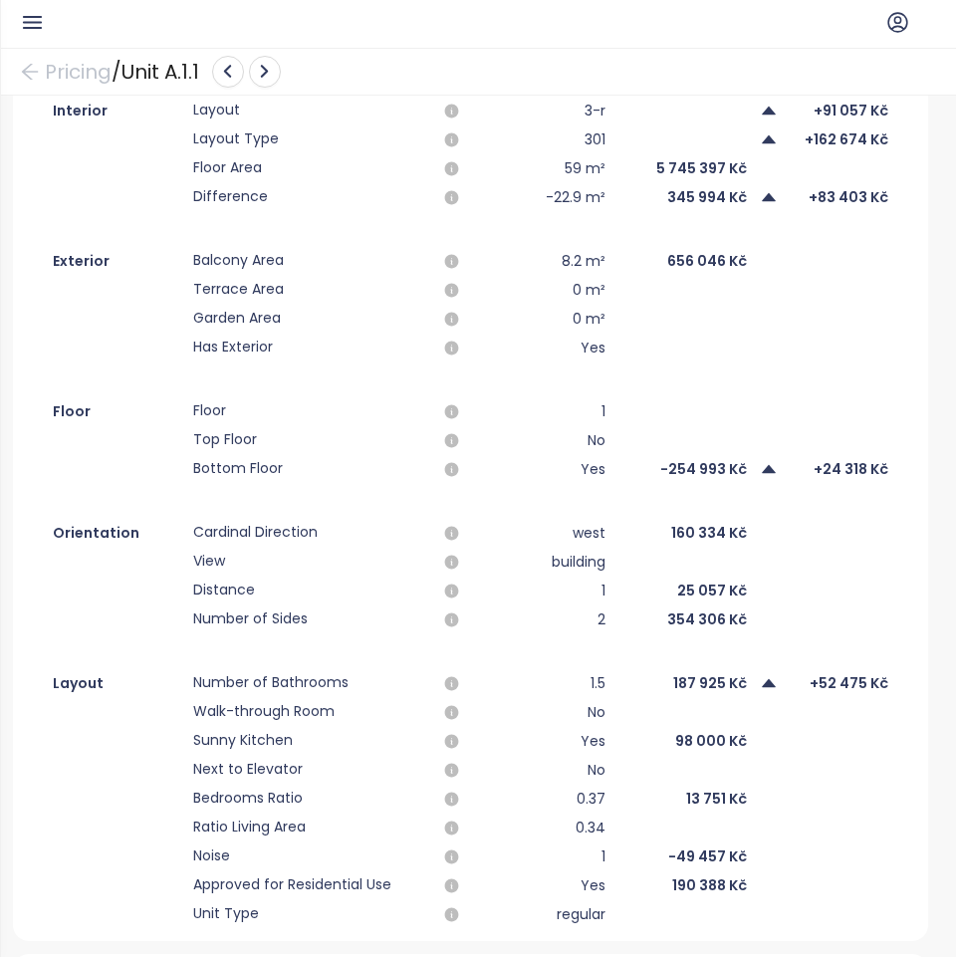 Image resolution: width=956 pixels, height=957 pixels. What do you see at coordinates (540, 620) in the screenshot?
I see `div: 2` at bounding box center [540, 620].